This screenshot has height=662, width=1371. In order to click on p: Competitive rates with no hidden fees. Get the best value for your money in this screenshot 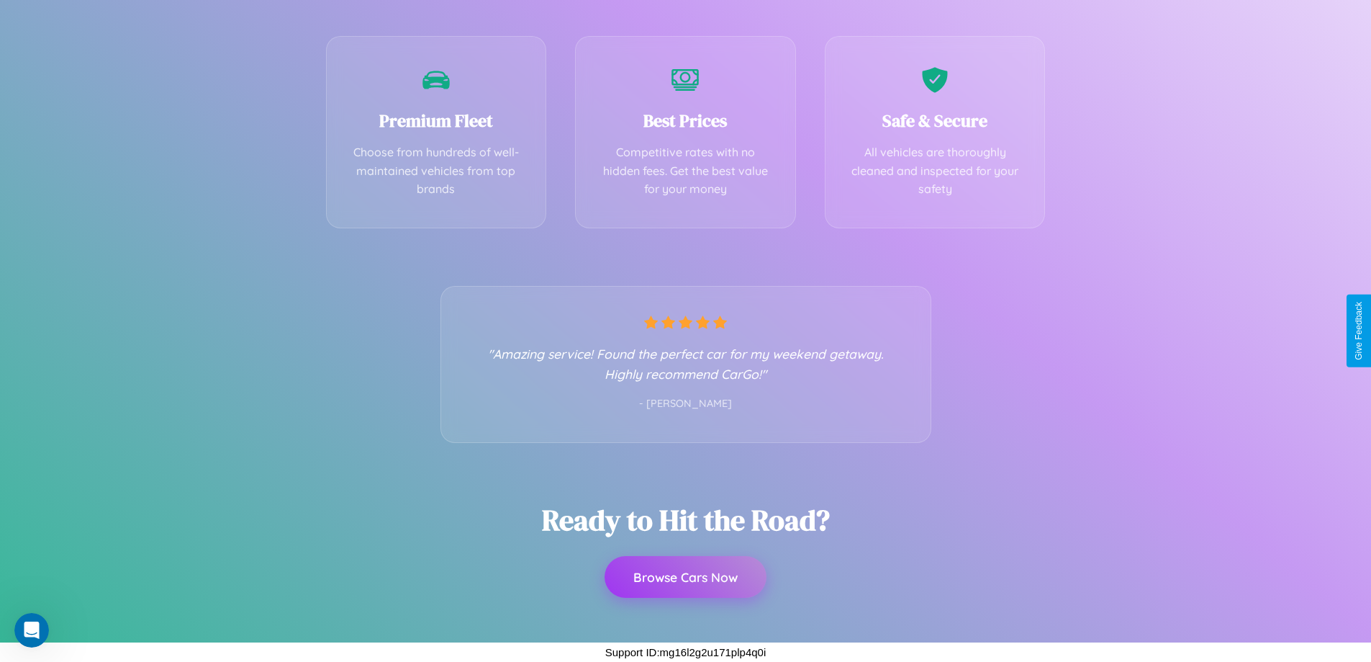, I will do `click(685, 171)`.